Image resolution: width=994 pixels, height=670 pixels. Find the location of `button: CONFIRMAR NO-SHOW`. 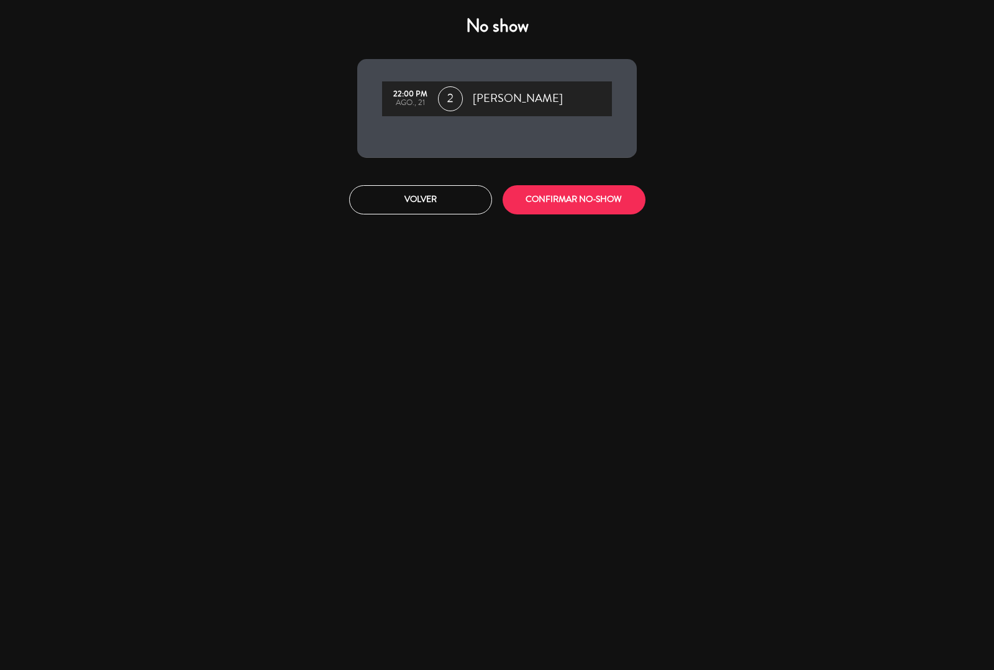

button: CONFIRMAR NO-SHOW is located at coordinates (574, 200).